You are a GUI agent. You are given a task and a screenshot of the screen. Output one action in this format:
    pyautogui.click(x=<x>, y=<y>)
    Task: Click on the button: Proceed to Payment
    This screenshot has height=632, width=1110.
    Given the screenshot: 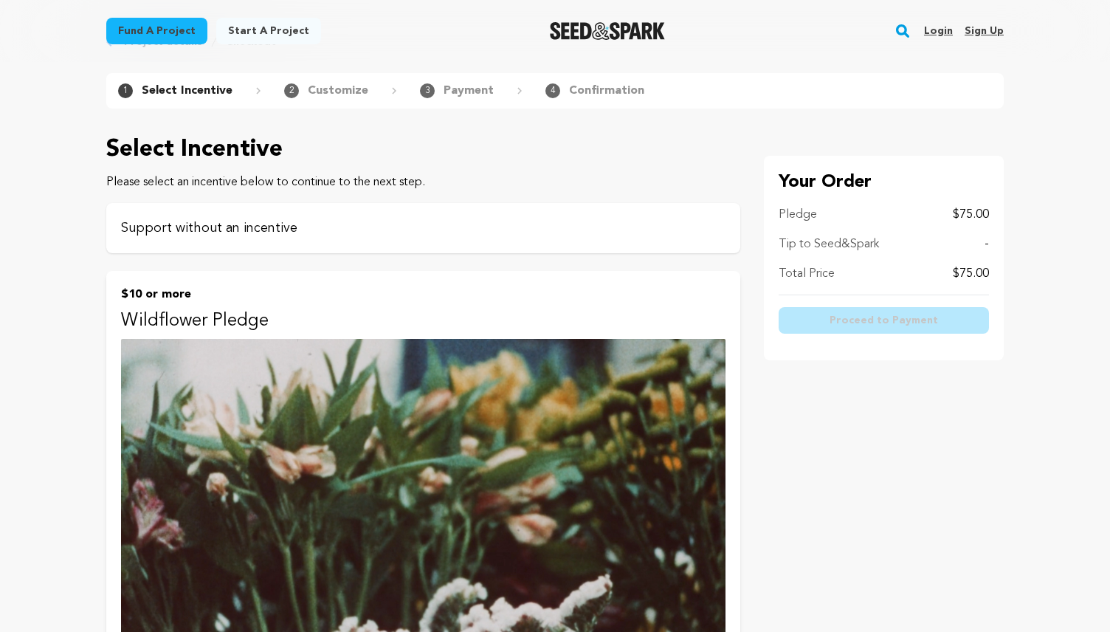 What is the action you would take?
    pyautogui.click(x=883, y=320)
    